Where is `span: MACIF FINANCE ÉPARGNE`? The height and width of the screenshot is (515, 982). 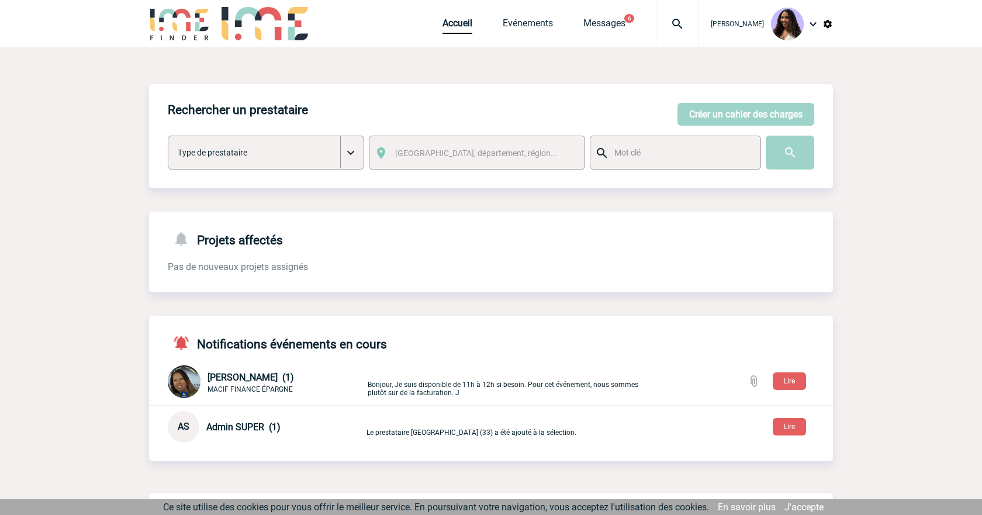
span: MACIF FINANCE ÉPARGNE is located at coordinates (250, 389).